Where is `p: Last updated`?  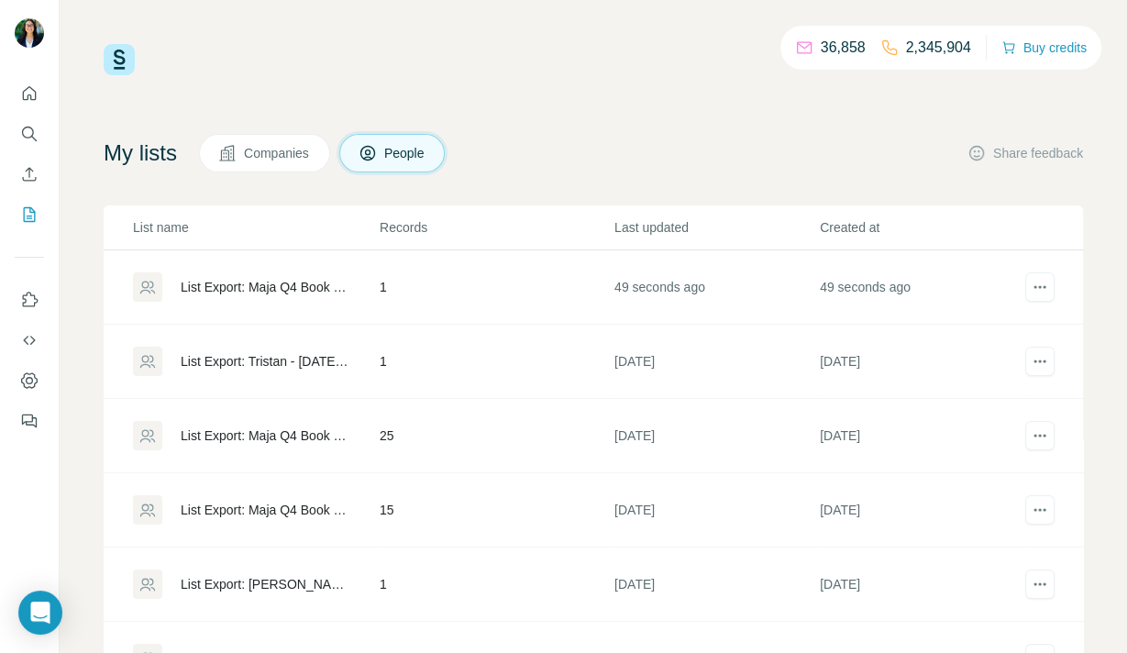
p: Last updated is located at coordinates (716, 227).